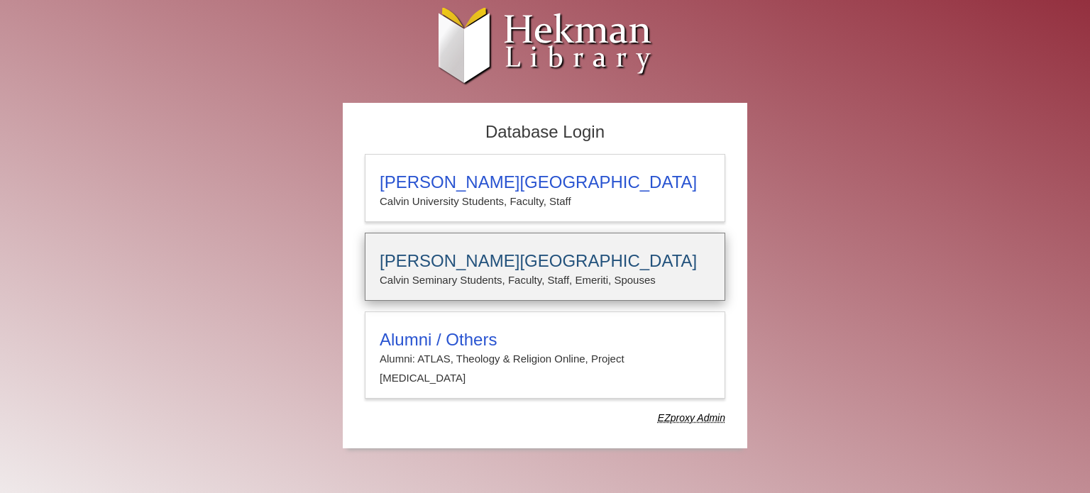 The height and width of the screenshot is (493, 1090). Describe the element at coordinates (545, 132) in the screenshot. I see `h2: Database Login` at that location.